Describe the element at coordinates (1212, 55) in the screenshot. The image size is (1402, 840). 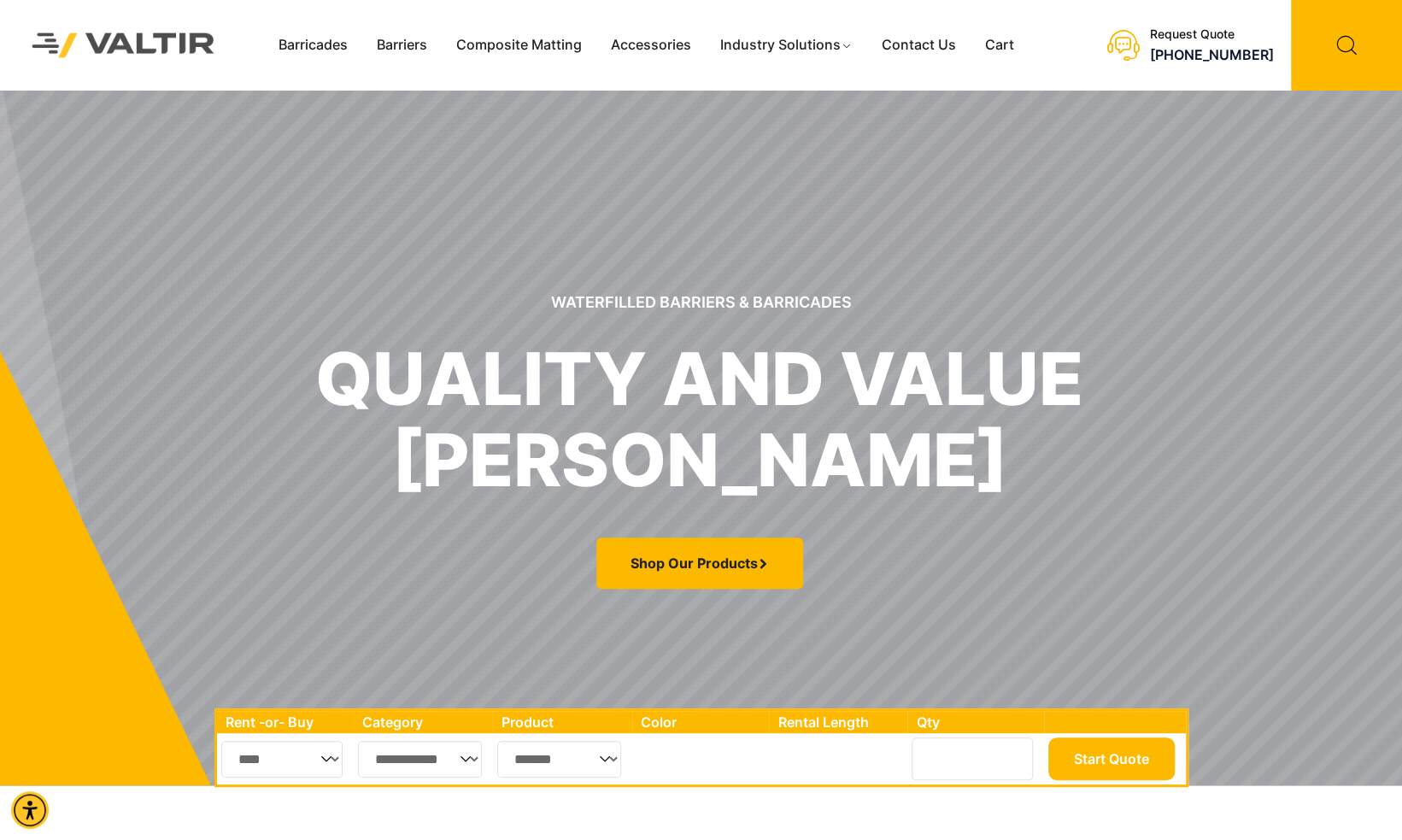
I see `a: call (888) 496-3625` at that location.